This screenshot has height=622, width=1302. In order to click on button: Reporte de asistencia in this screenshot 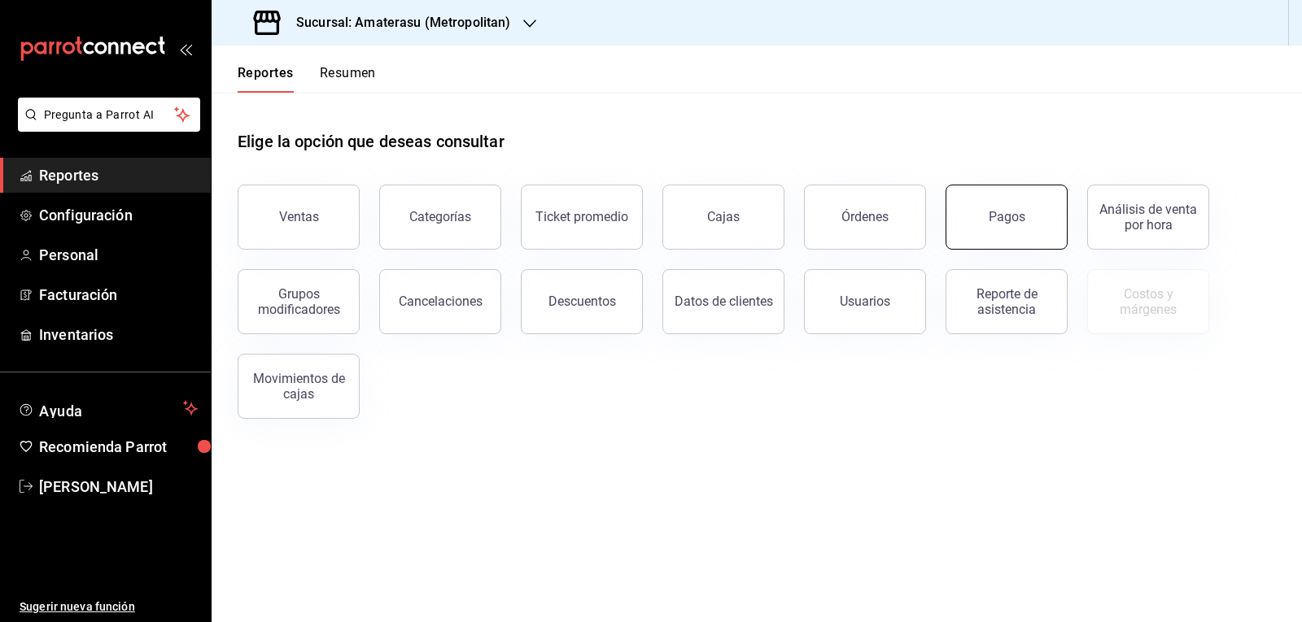, I will do `click(1006, 302)`.